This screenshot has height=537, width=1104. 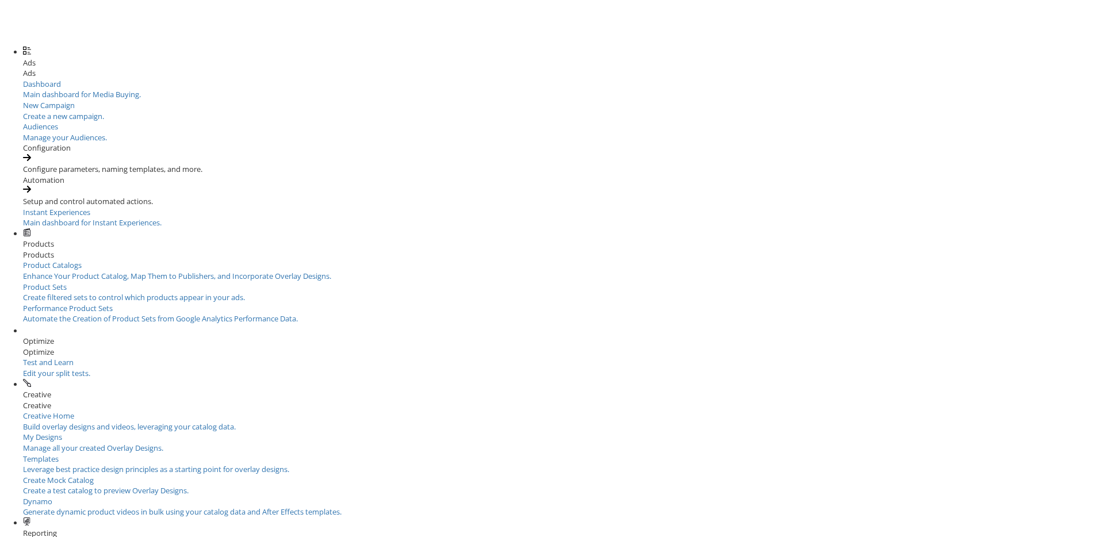 What do you see at coordinates (95, 373) in the screenshot?
I see `div: Edit your split tests.` at bounding box center [95, 373].